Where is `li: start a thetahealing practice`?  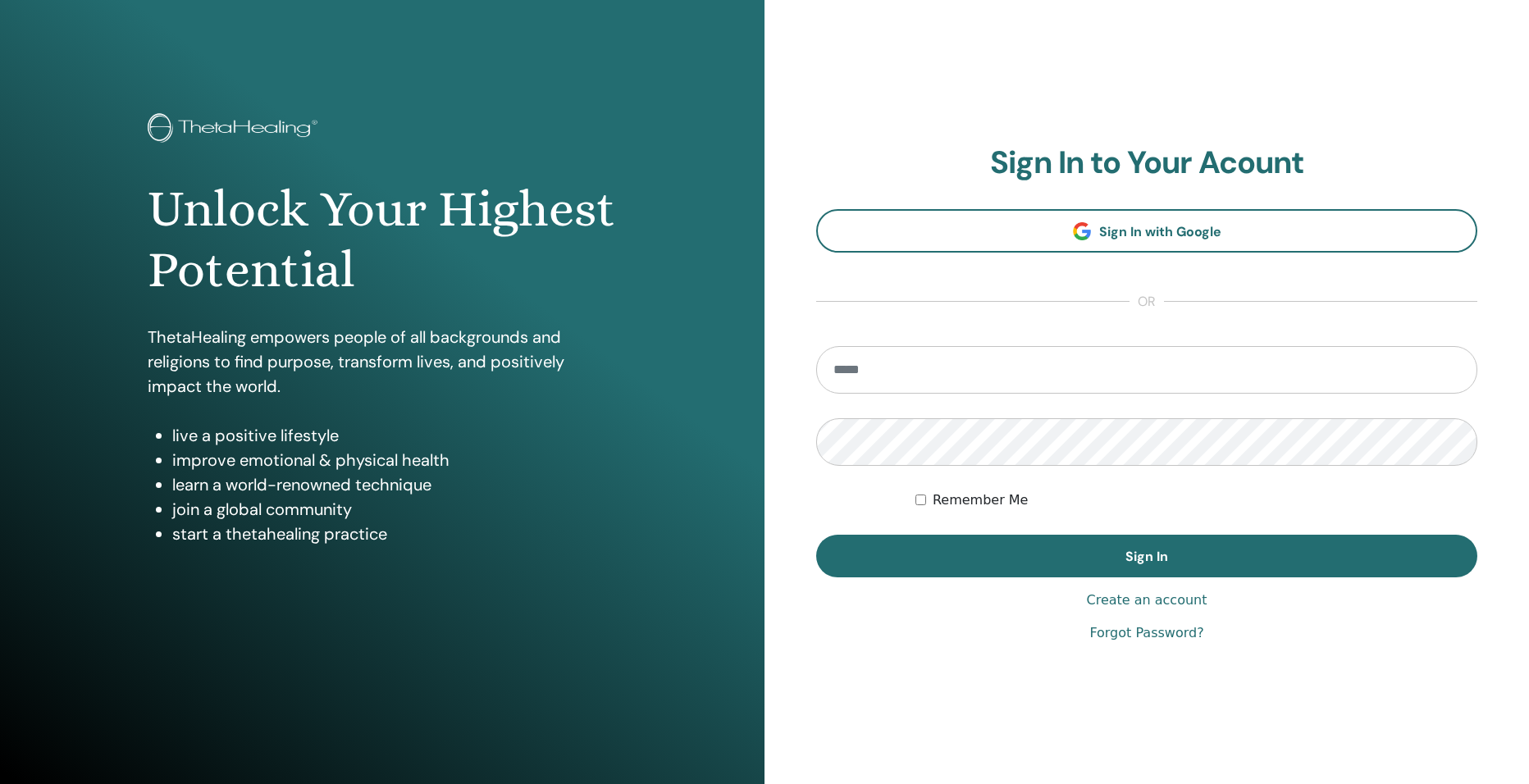 li: start a thetahealing practice is located at coordinates (394, 533).